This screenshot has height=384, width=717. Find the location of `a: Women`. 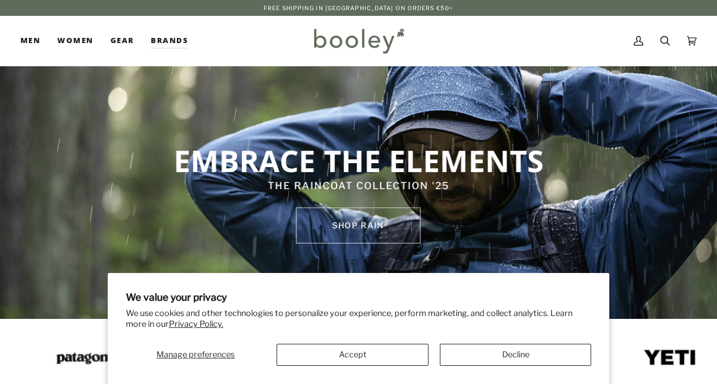

a: Women is located at coordinates (75, 41).